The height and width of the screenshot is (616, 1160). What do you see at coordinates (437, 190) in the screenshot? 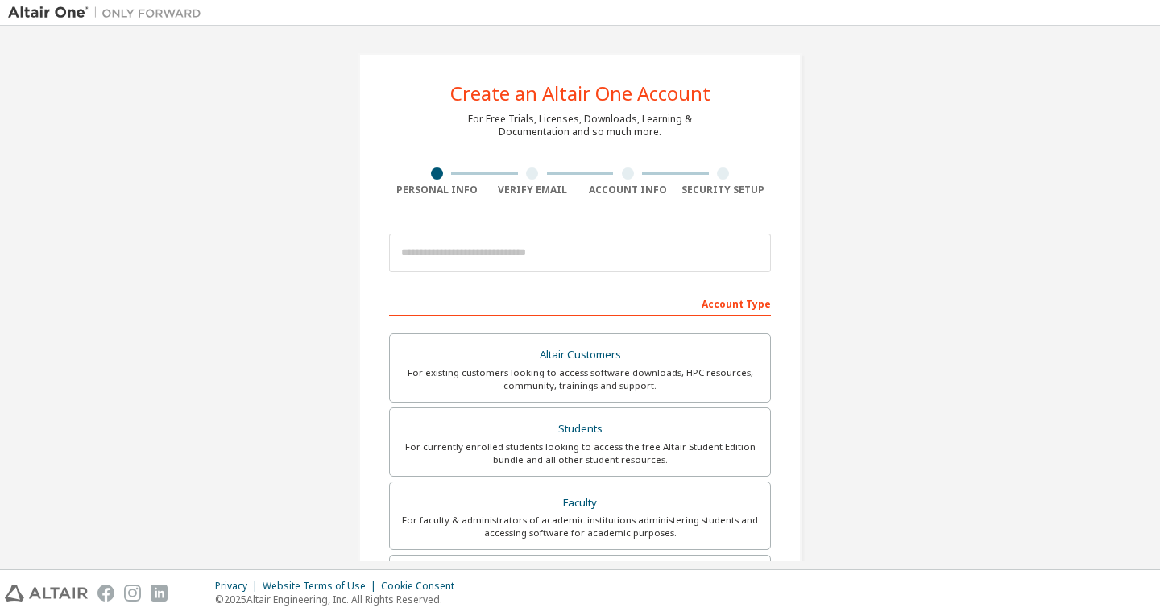
I see `div: Personal Info` at bounding box center [437, 190].